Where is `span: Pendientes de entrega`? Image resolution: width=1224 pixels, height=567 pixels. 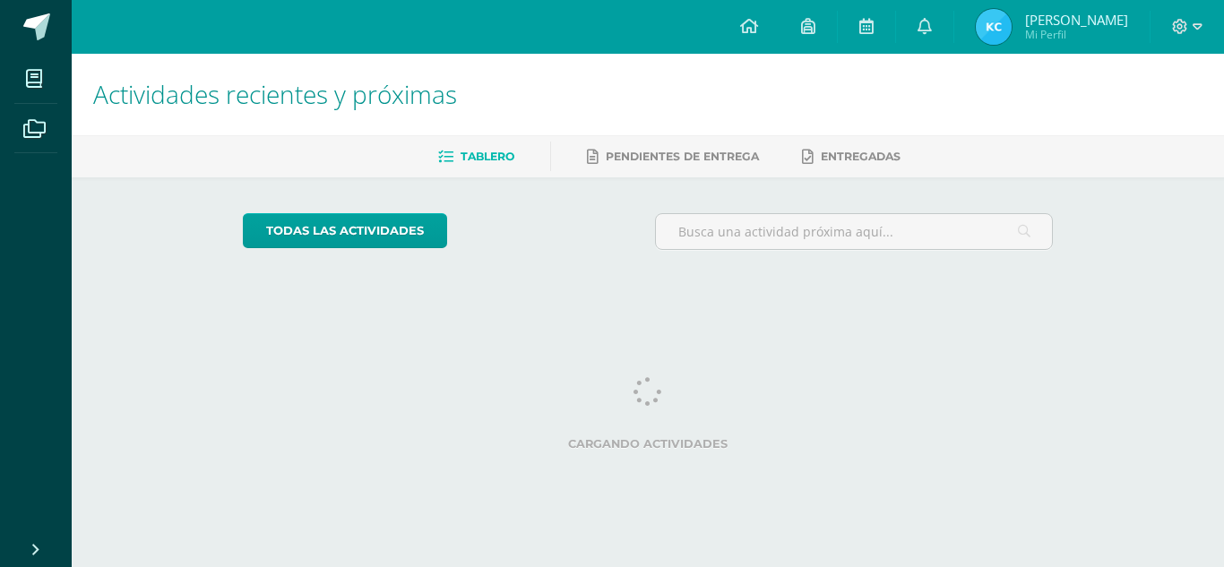
span: Pendientes de entrega is located at coordinates (682, 156).